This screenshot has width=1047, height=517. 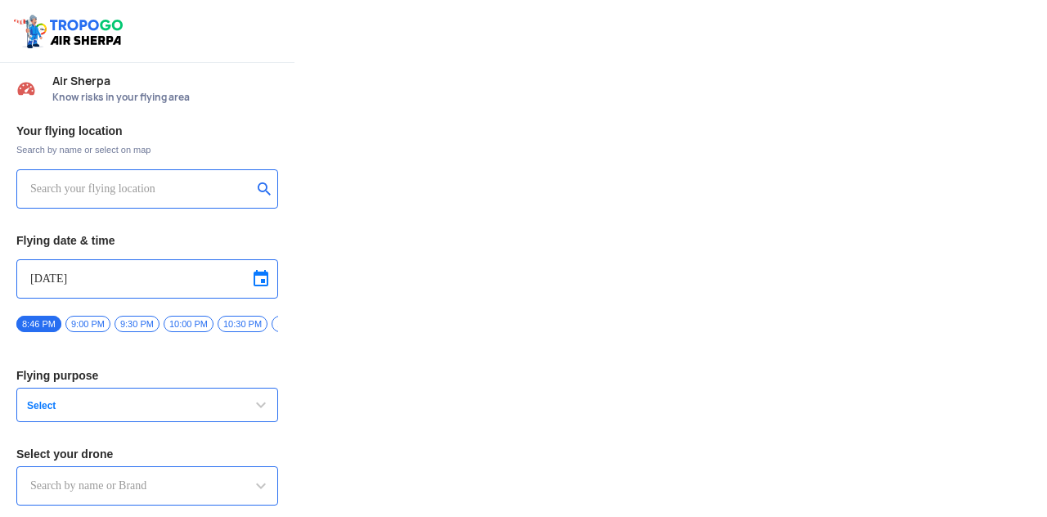 I want to click on h3: Select your drone, so click(x=147, y=454).